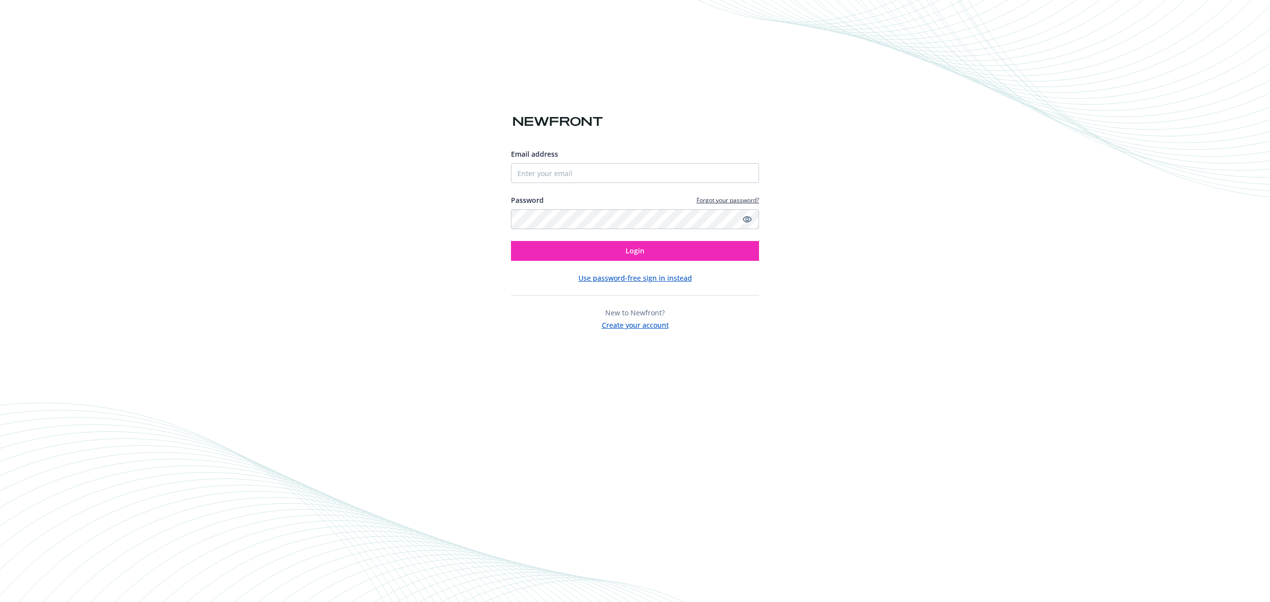 This screenshot has width=1270, height=602. I want to click on label: Password, so click(528, 200).